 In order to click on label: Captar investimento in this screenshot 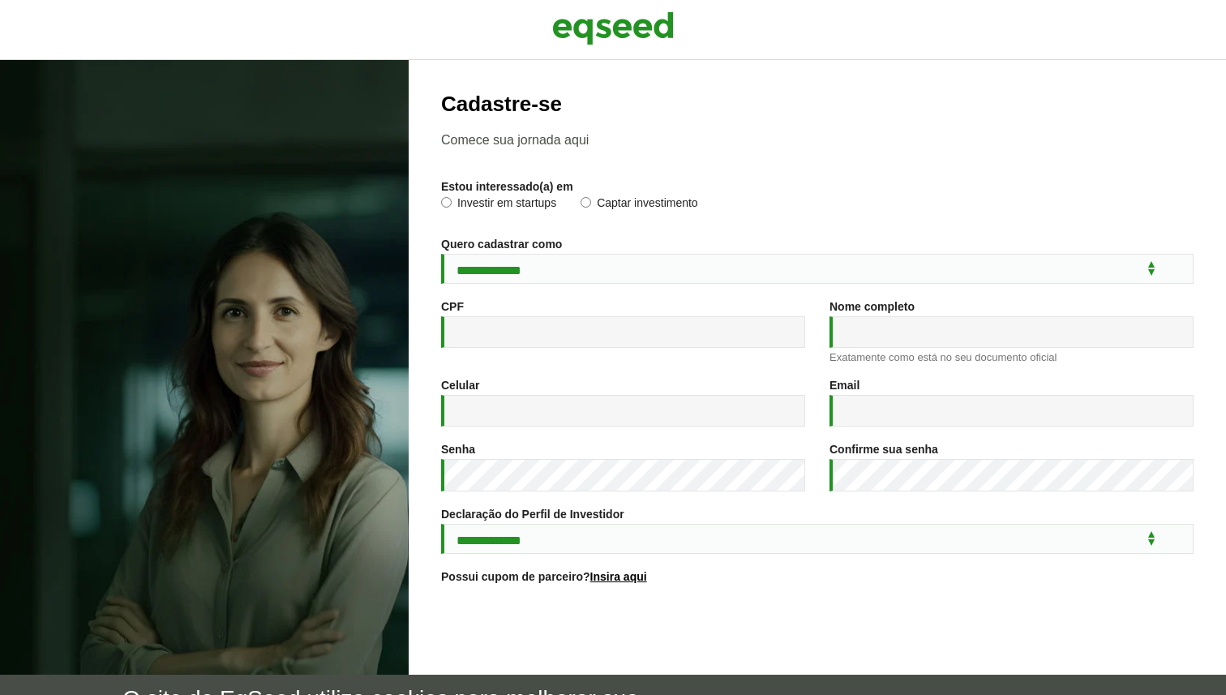, I will do `click(639, 205)`.